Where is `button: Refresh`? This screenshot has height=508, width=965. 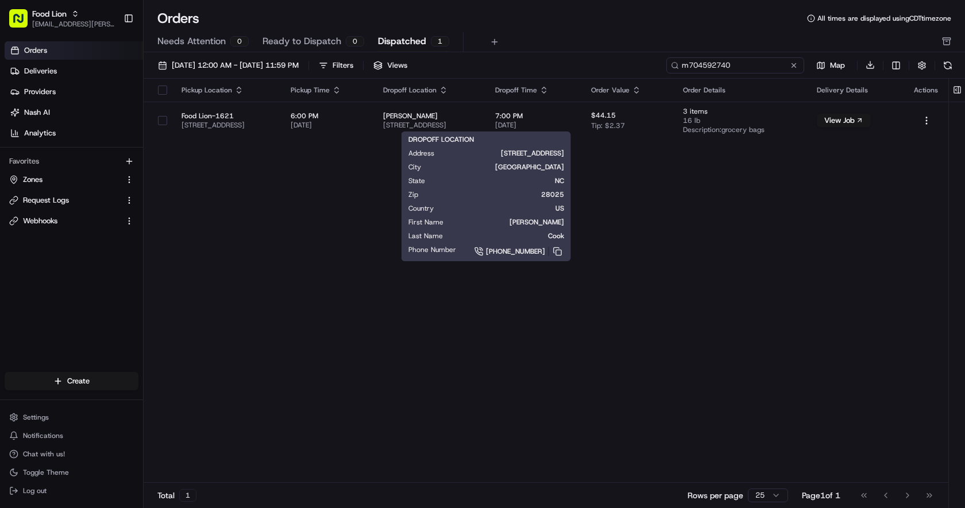
button: Refresh is located at coordinates (948, 65).